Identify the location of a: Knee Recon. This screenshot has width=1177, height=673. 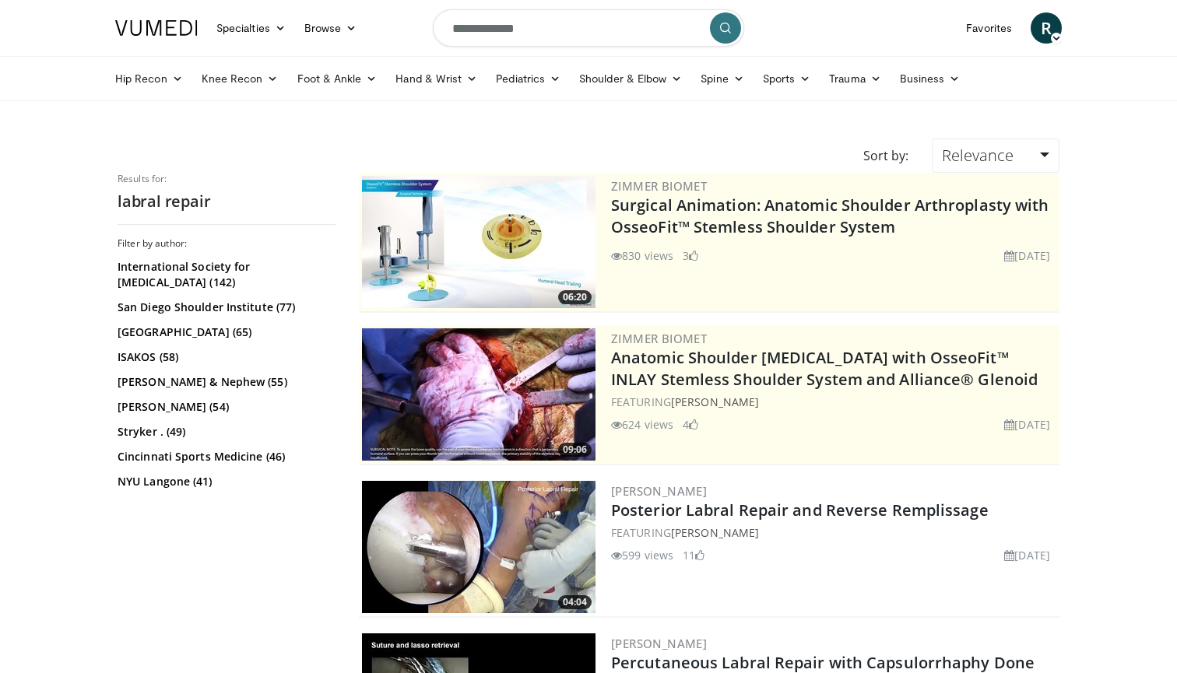
(240, 79).